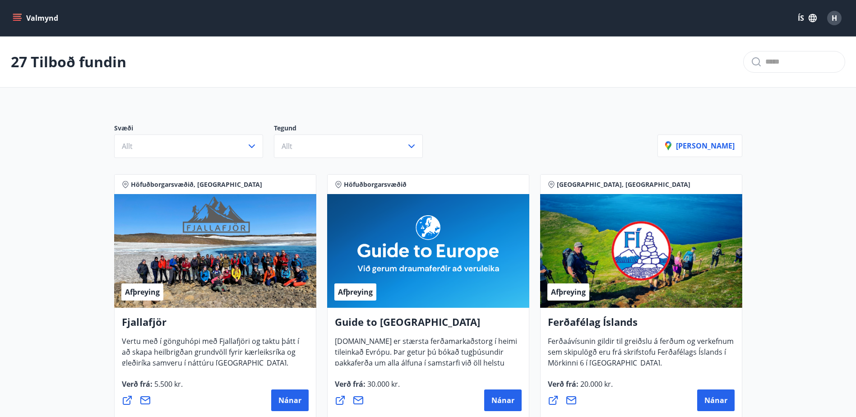  Describe the element at coordinates (383, 384) in the screenshot. I see `span: 30.000 kr.` at that location.